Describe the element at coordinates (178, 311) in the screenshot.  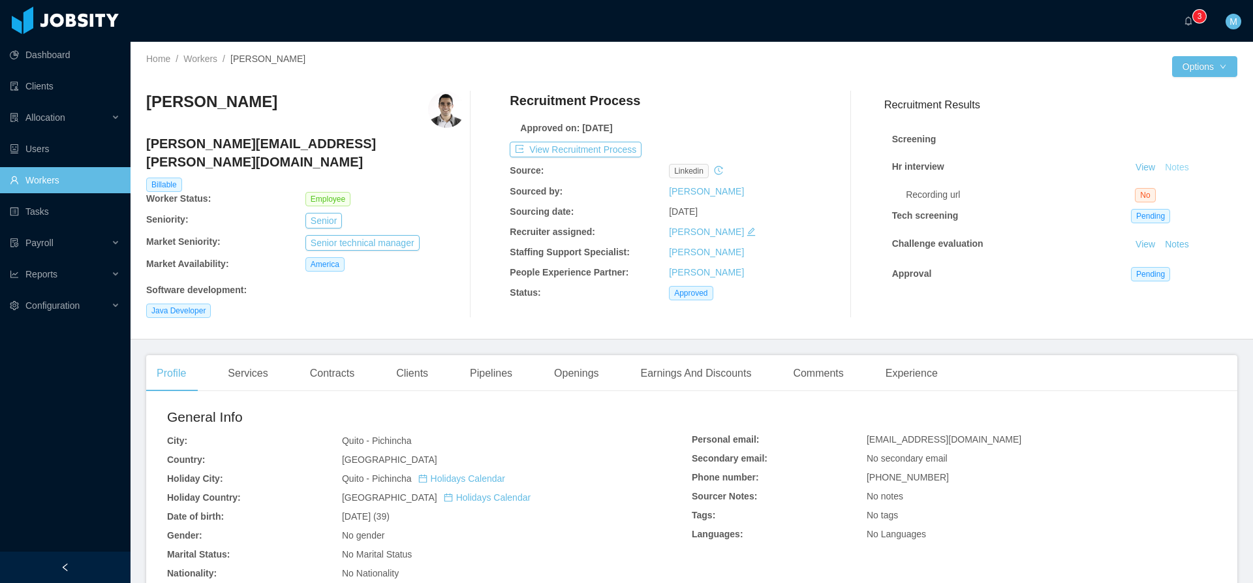
I see `span: Java Developer` at that location.